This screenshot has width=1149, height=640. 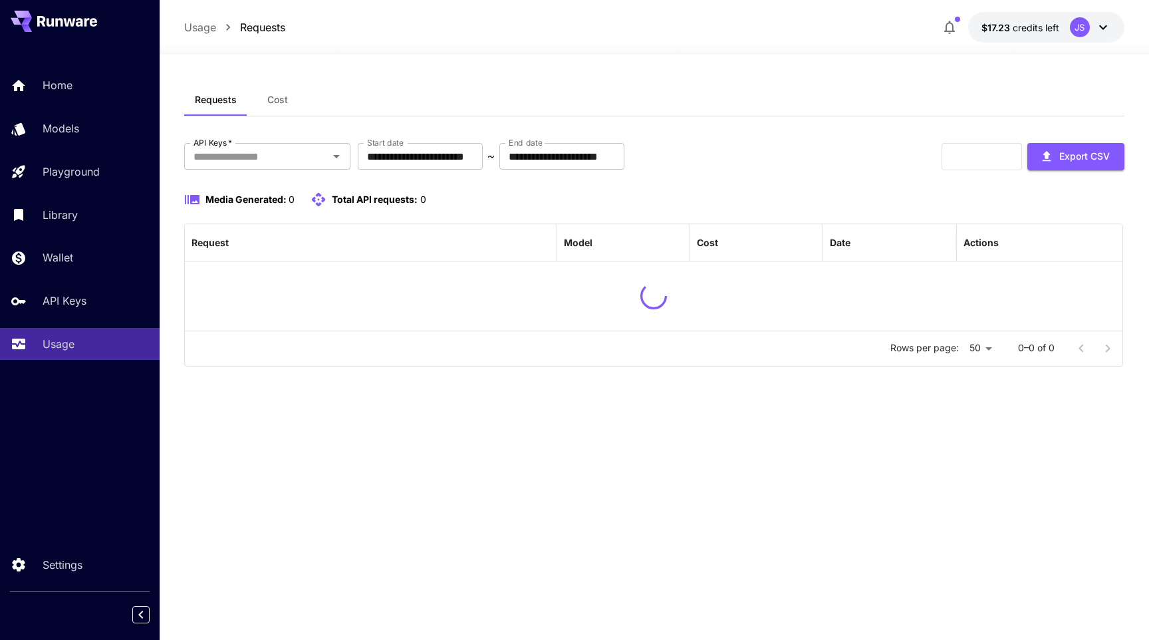 What do you see at coordinates (277, 100) in the screenshot?
I see `span: Cost` at bounding box center [277, 100].